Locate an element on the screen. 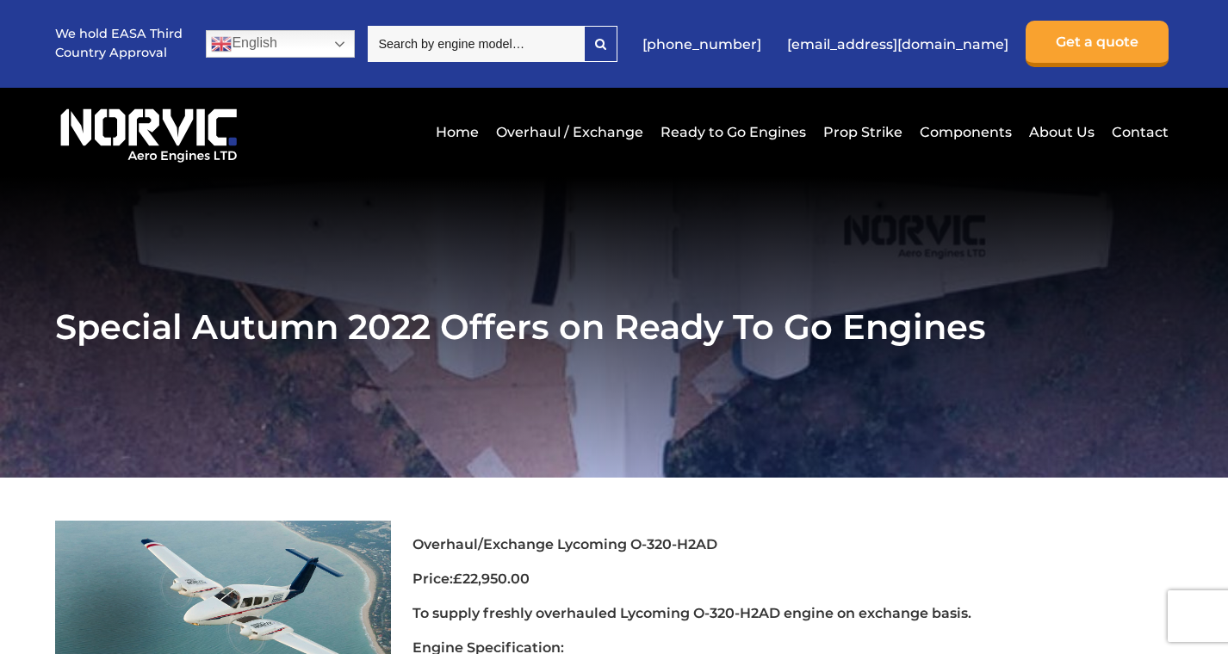 The image size is (1228, 654). a: Home is located at coordinates (457, 132).